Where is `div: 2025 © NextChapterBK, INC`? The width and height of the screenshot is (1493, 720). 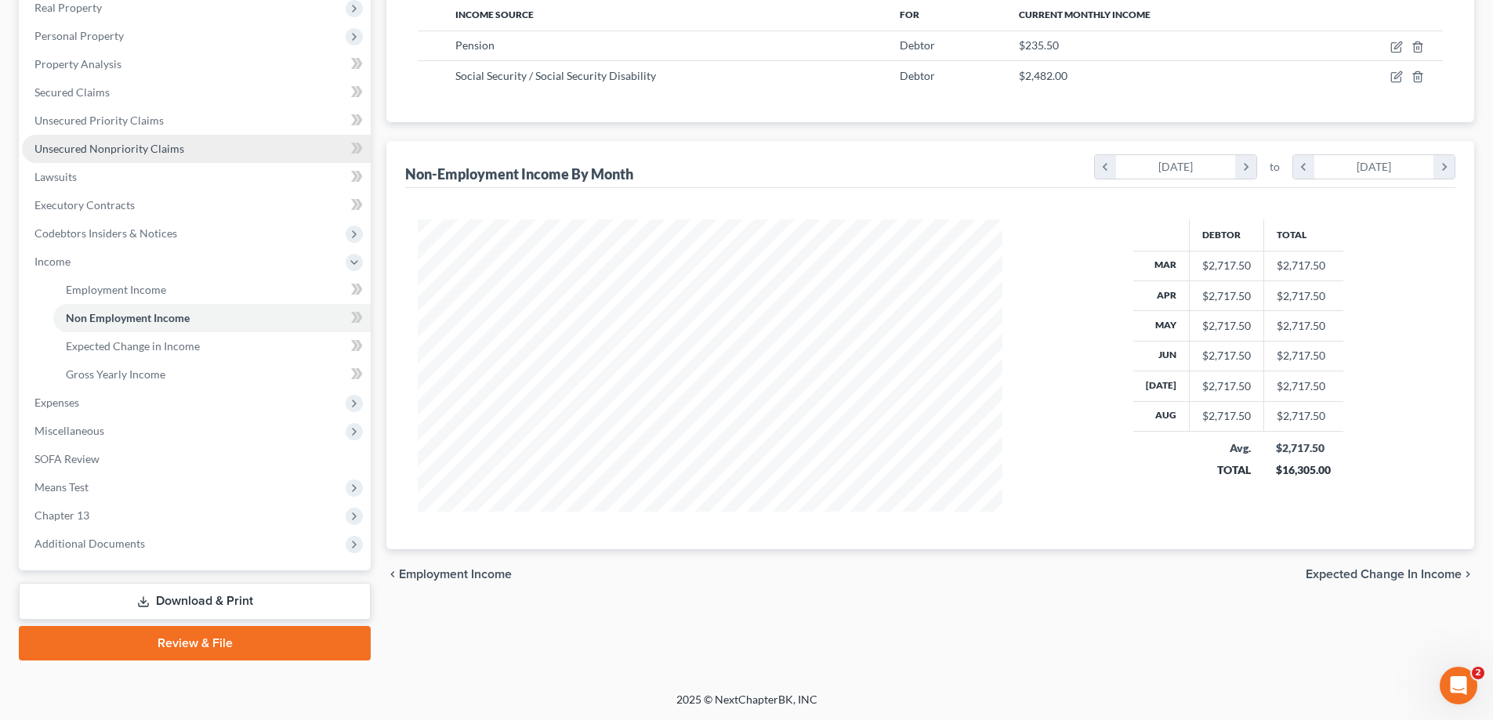
div: 2025 © NextChapterBK, INC is located at coordinates (747, 706).